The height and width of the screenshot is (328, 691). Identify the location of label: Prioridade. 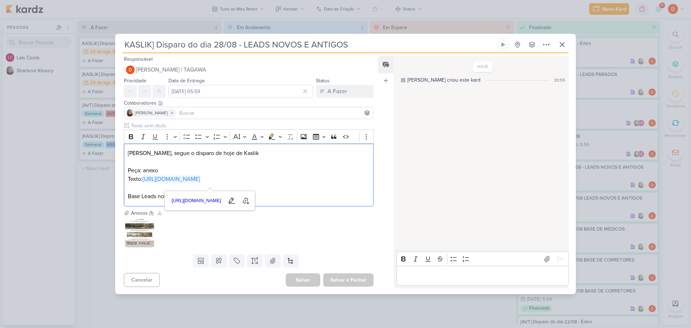
(135, 81).